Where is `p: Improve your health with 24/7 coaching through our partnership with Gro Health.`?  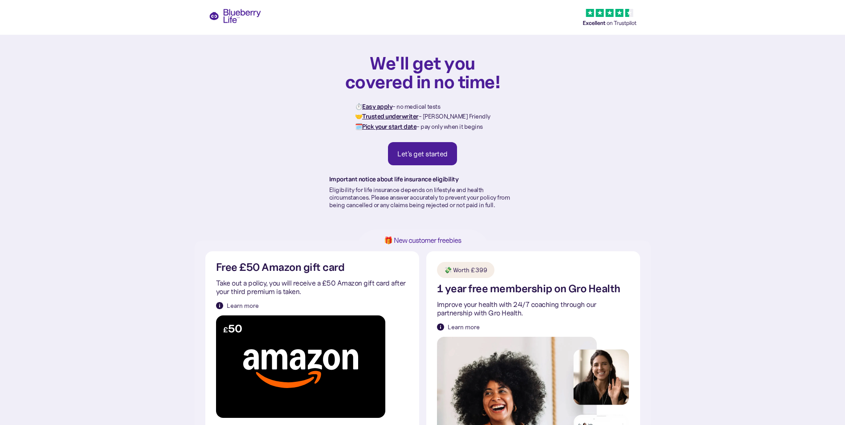
p: Improve your health with 24/7 coaching through our partnership with Gro Health. is located at coordinates (533, 309).